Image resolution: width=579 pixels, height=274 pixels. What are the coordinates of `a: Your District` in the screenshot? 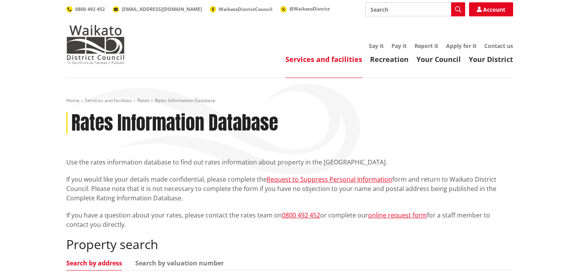 It's located at (491, 59).